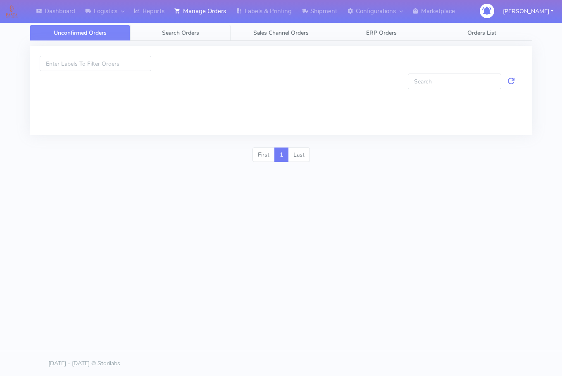  What do you see at coordinates (96, 63) in the screenshot?
I see `input: Enter Labels To Filter Orders` at bounding box center [96, 63].